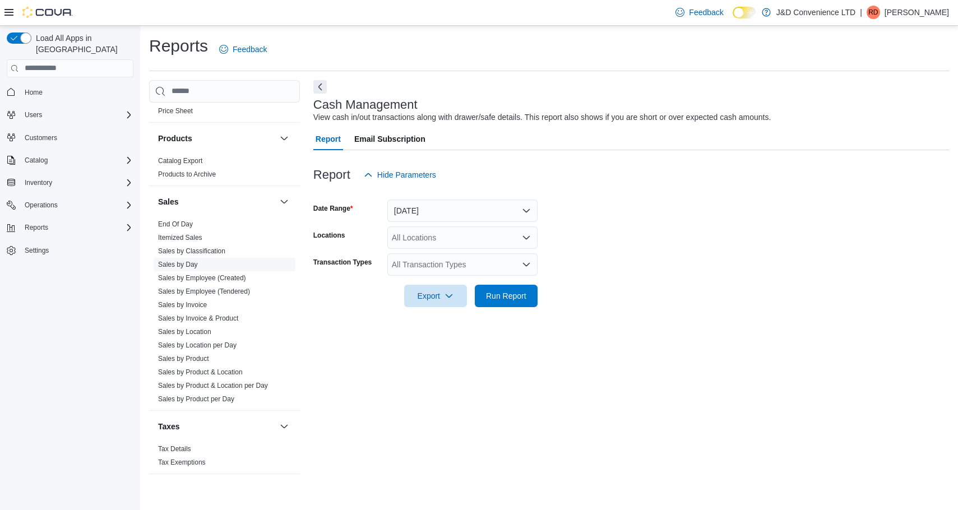 The height and width of the screenshot is (510, 958). I want to click on a: Sales by Product & Location per Day, so click(213, 385).